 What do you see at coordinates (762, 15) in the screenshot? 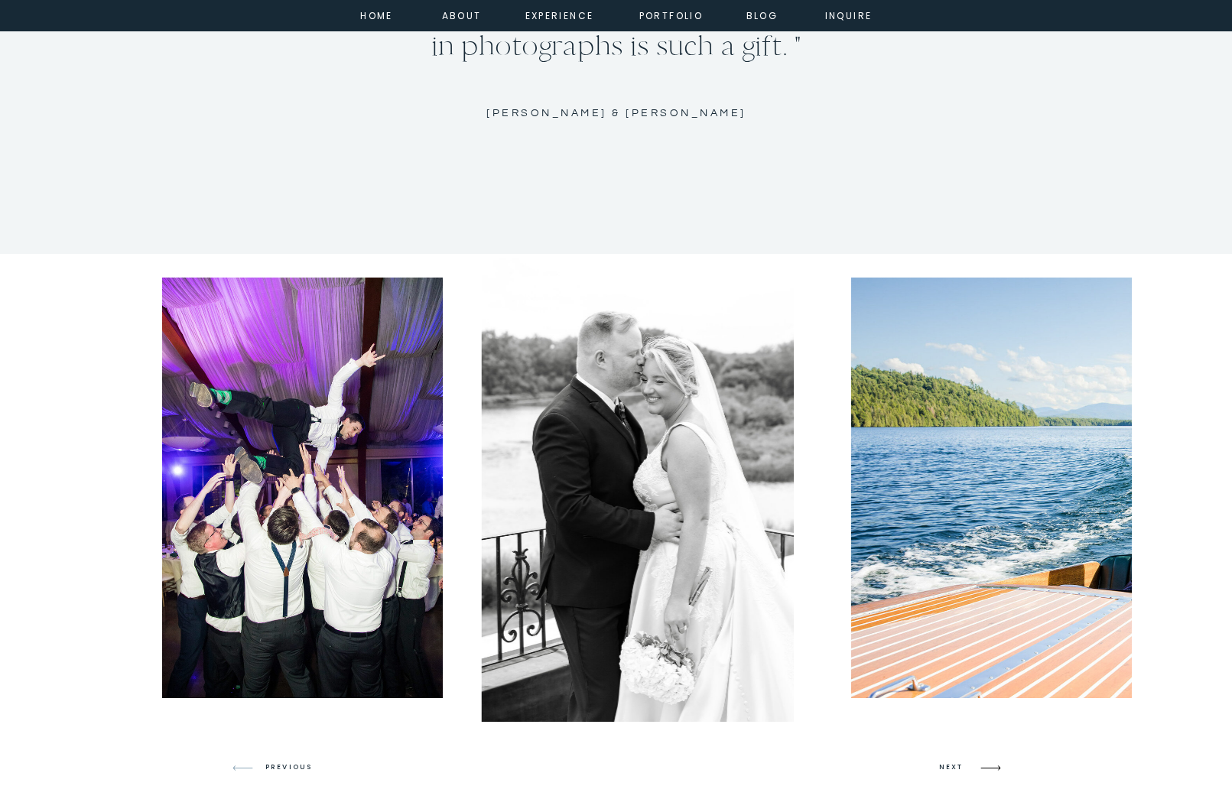
I see `a: Blog` at bounding box center [762, 15].